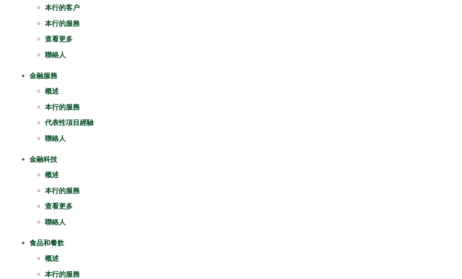 Image resolution: width=462 pixels, height=279 pixels. Describe the element at coordinates (62, 7) in the screenshot. I see `a: 本行的客户` at that location.